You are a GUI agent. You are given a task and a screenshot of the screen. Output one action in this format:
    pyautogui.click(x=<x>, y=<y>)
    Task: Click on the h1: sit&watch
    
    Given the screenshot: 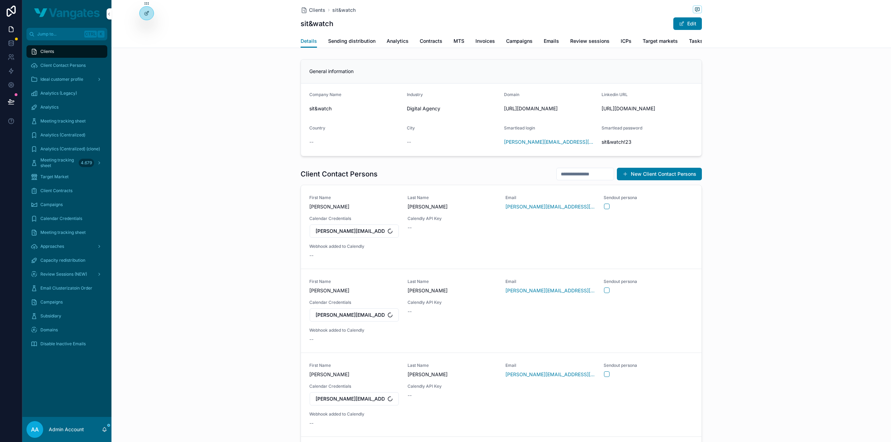 What is the action you would take?
    pyautogui.click(x=317, y=24)
    